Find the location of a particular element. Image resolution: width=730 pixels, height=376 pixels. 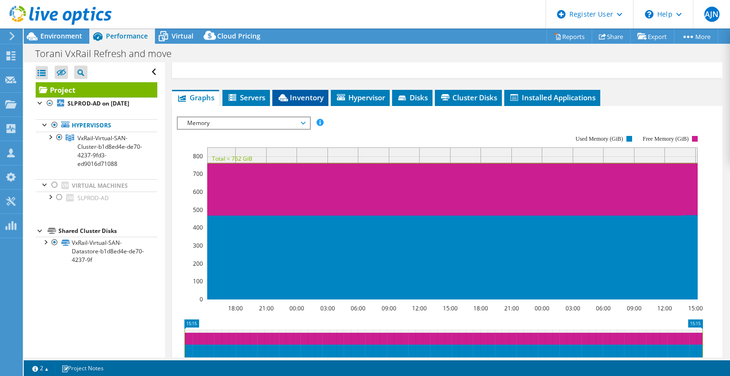

span: Virtual is located at coordinates (183, 36).